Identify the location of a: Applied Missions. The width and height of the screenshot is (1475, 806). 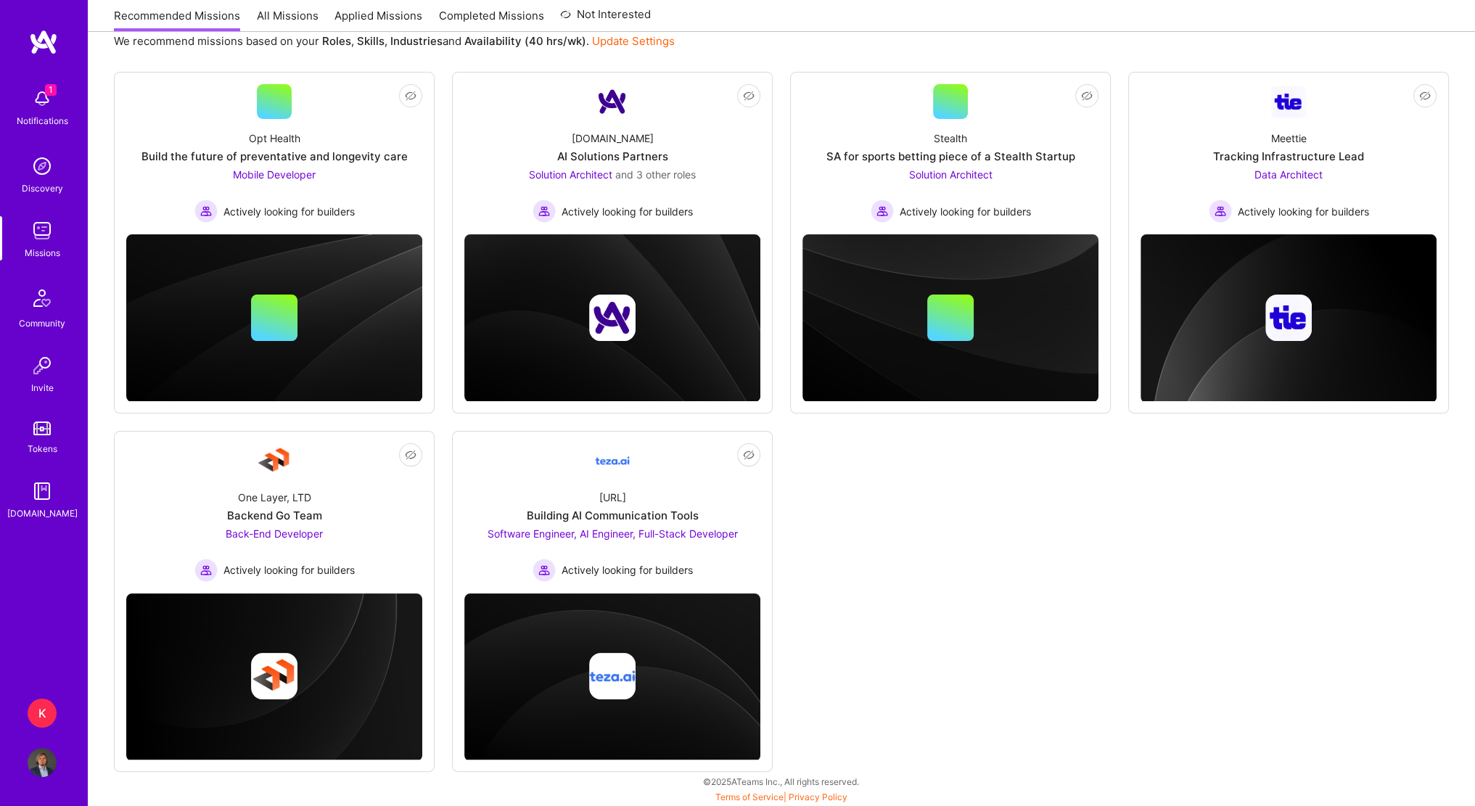
(378, 20).